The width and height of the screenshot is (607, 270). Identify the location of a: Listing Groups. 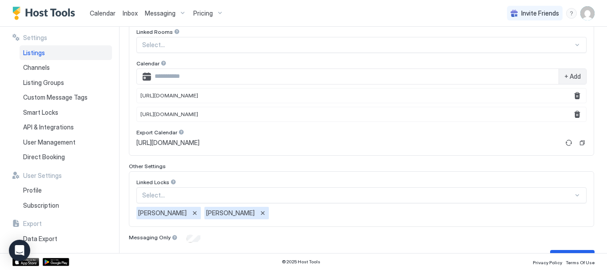
(66, 83).